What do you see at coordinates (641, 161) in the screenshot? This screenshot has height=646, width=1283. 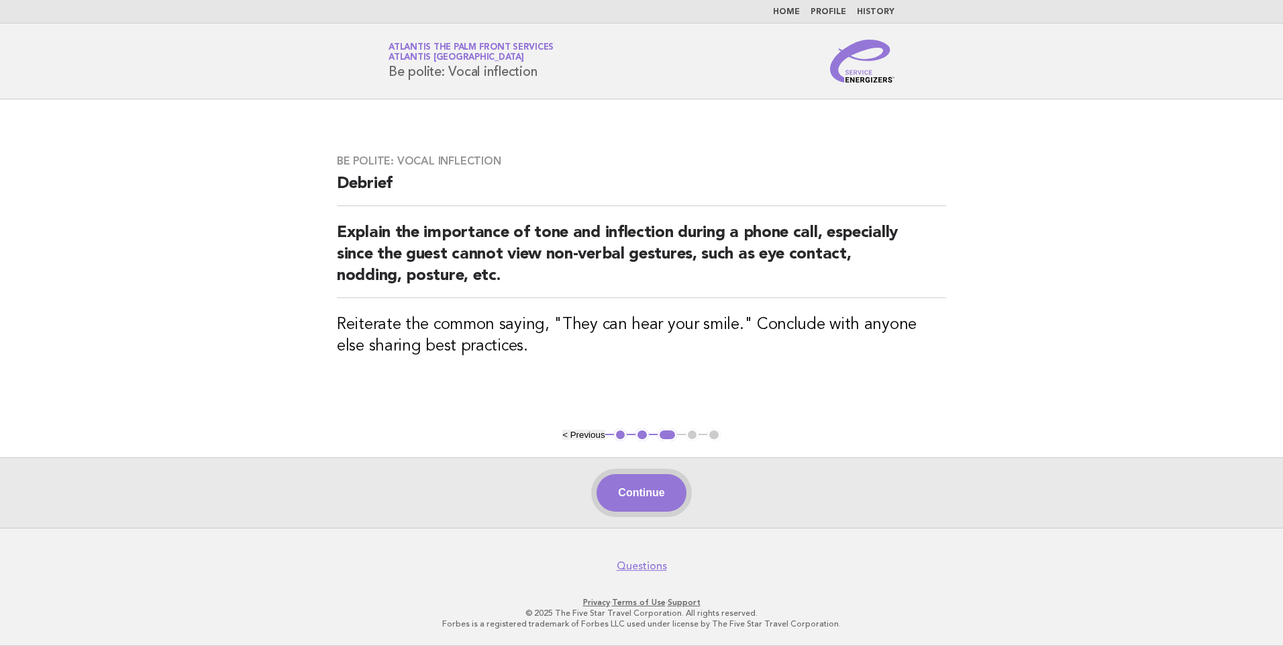 I see `h3: Be polite: Vocal inflection` at bounding box center [641, 161].